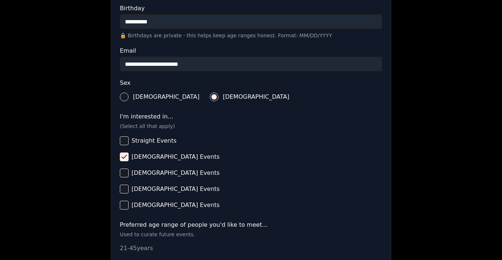  Describe the element at coordinates (251, 8) in the screenshot. I see `label: Birthday` at that location.